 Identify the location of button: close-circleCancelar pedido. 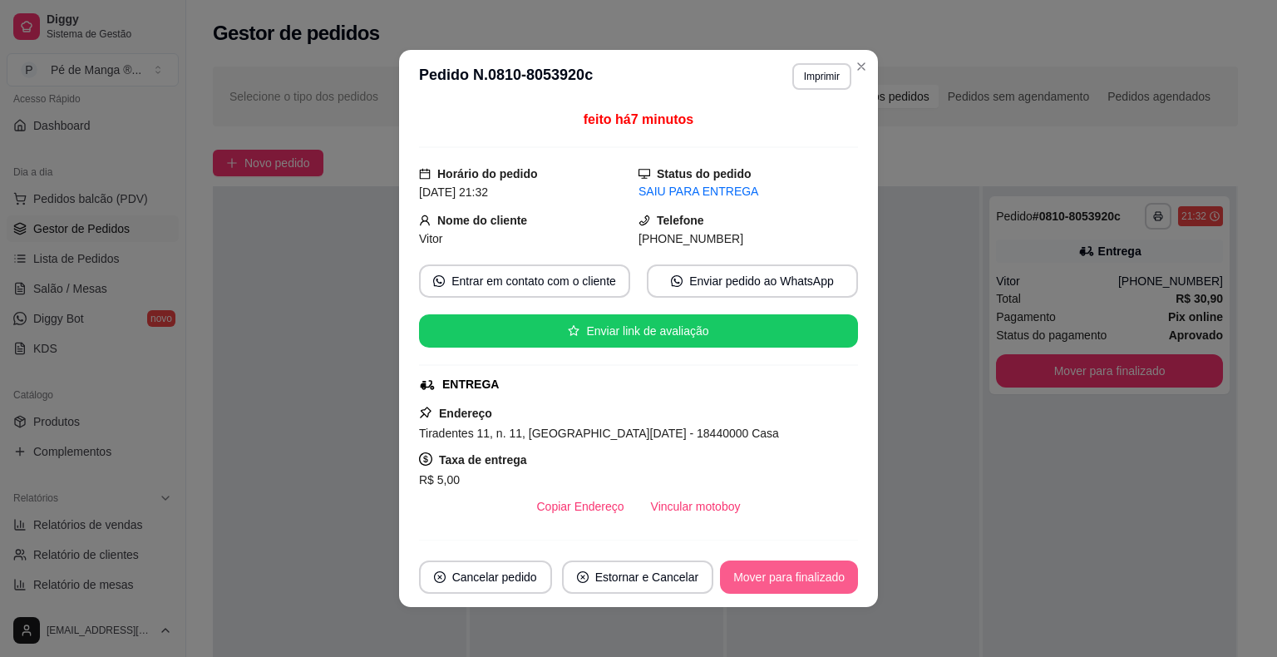
(485, 577).